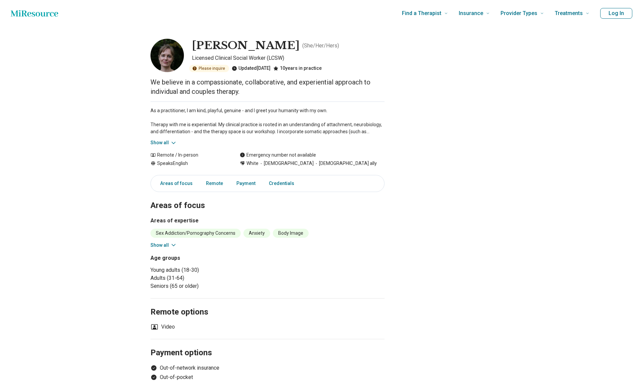 This screenshot has width=643, height=389. I want to click on div: Speaks English, so click(188, 163).